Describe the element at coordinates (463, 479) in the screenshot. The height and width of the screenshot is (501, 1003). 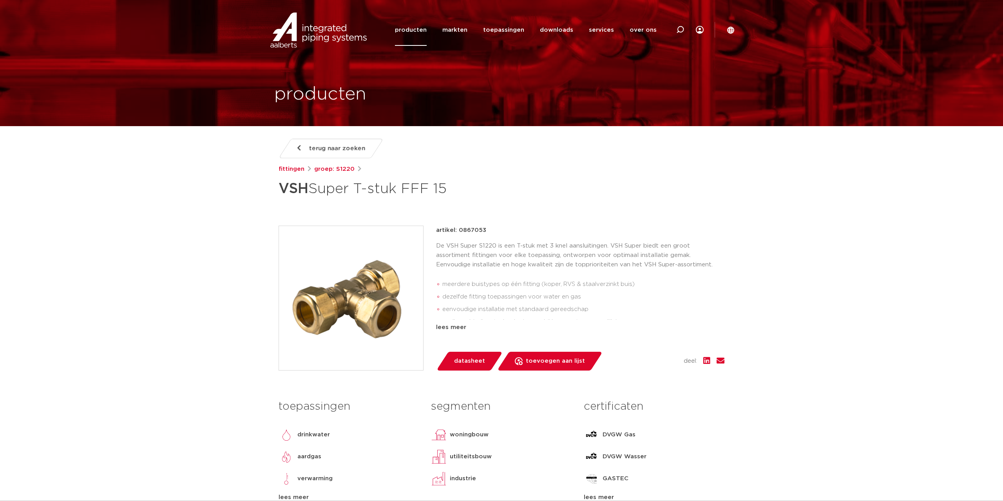
I see `p: industrie` at that location.